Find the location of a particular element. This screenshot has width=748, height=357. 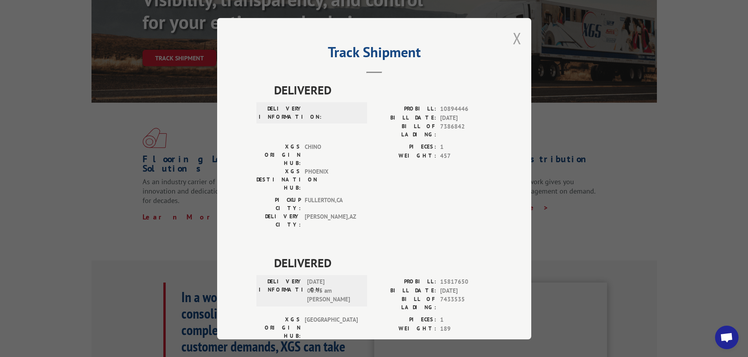

span: 457 is located at coordinates (466, 156).